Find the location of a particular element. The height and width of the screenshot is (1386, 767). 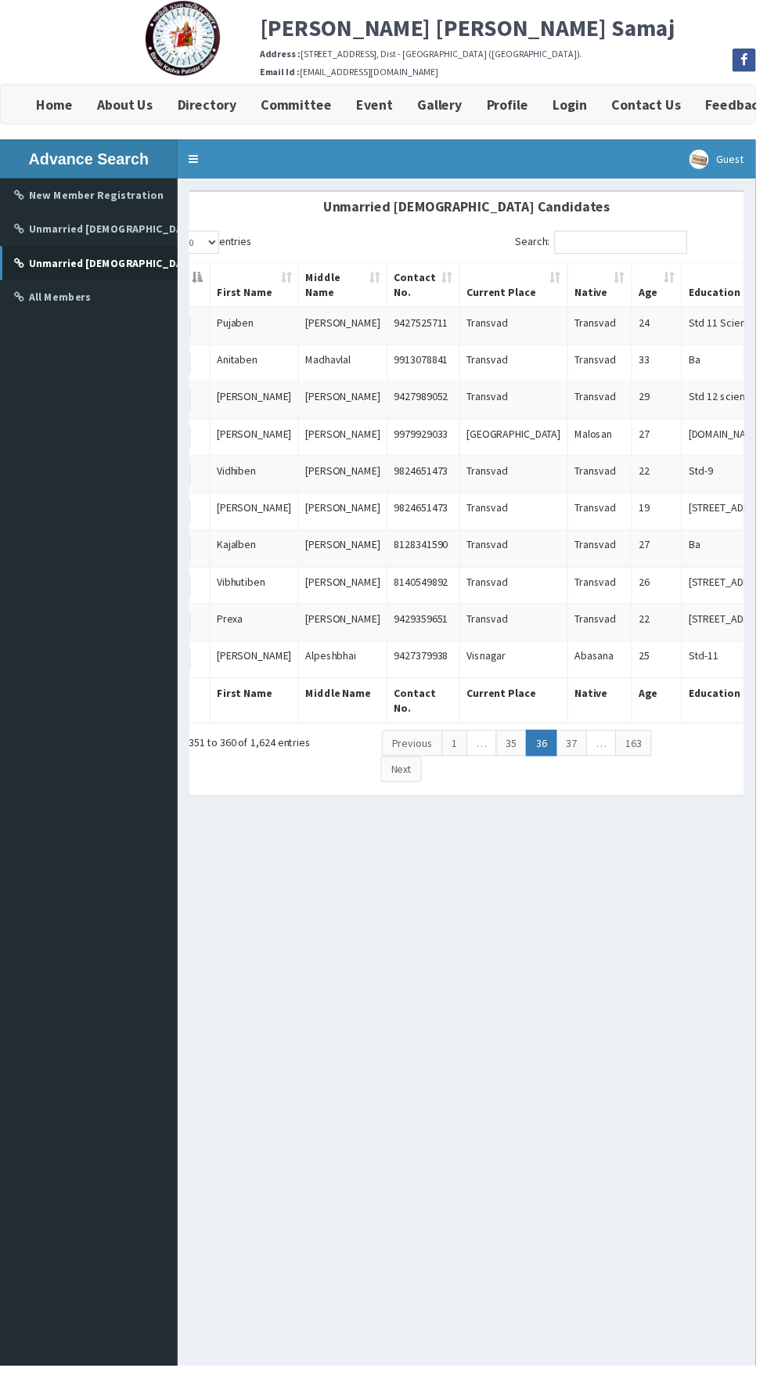

a: About Us is located at coordinates (127, 106).